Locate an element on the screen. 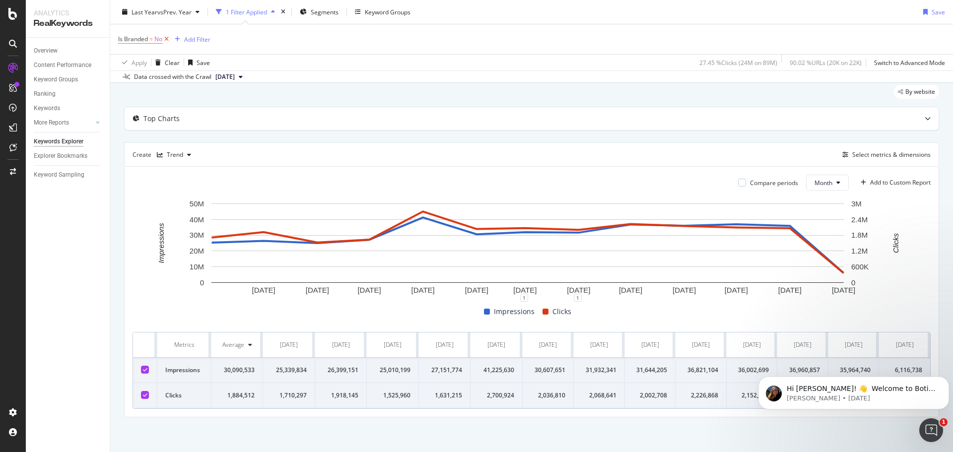 Image resolution: width=953 pixels, height=452 pixels. div: times is located at coordinates (283, 12).